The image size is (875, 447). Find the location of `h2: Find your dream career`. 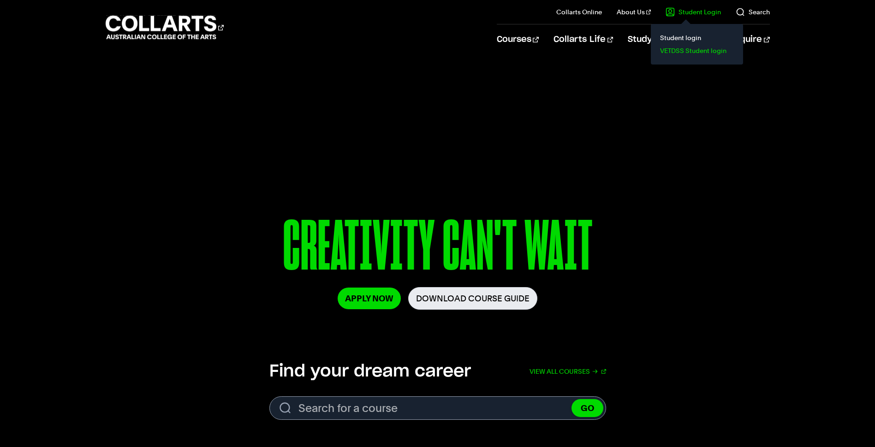

h2: Find your dream career is located at coordinates (370, 372).